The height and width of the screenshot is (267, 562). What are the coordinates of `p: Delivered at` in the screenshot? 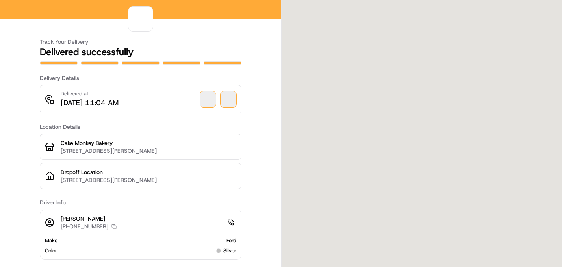 It's located at (89, 94).